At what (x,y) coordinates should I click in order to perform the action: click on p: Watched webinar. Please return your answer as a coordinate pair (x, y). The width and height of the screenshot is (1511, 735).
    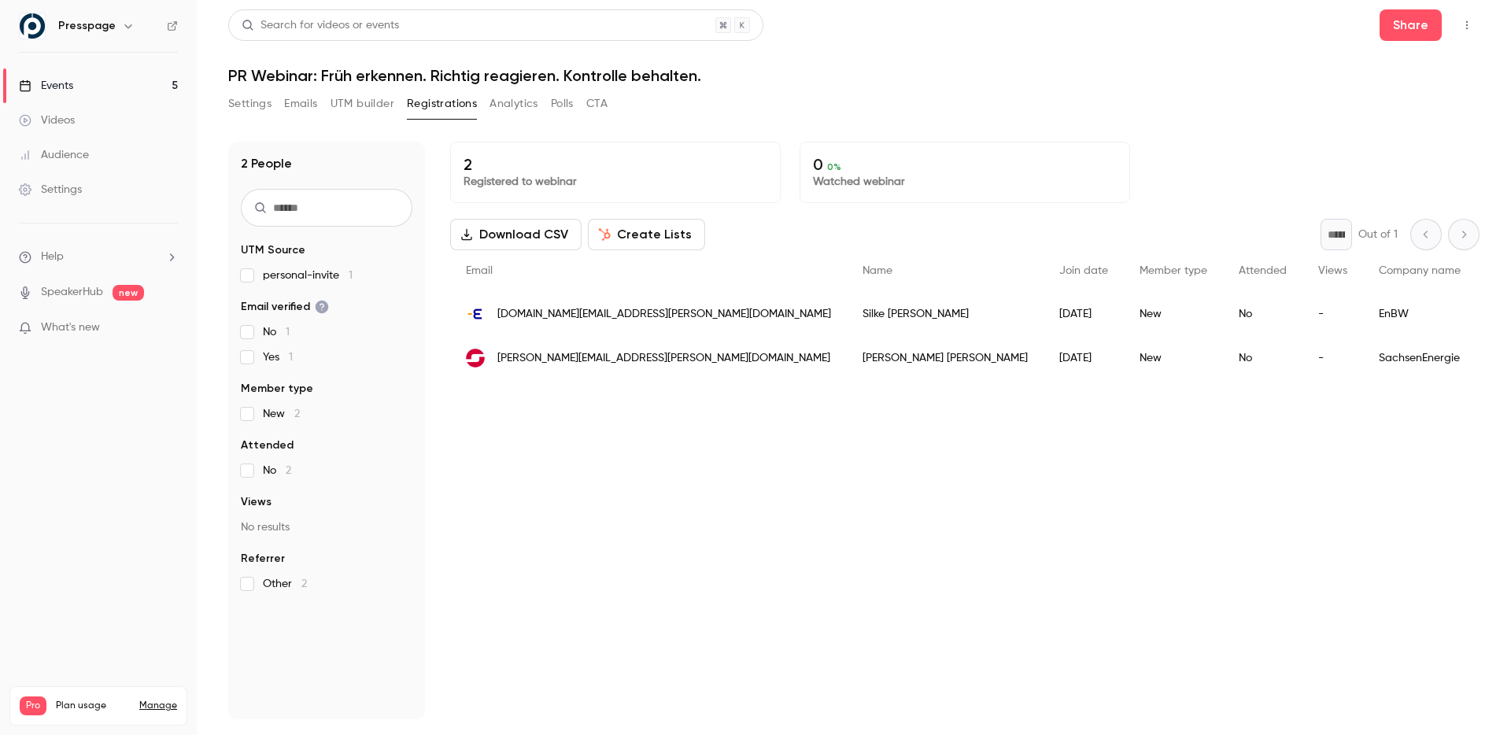
    Looking at the image, I should click on (965, 182).